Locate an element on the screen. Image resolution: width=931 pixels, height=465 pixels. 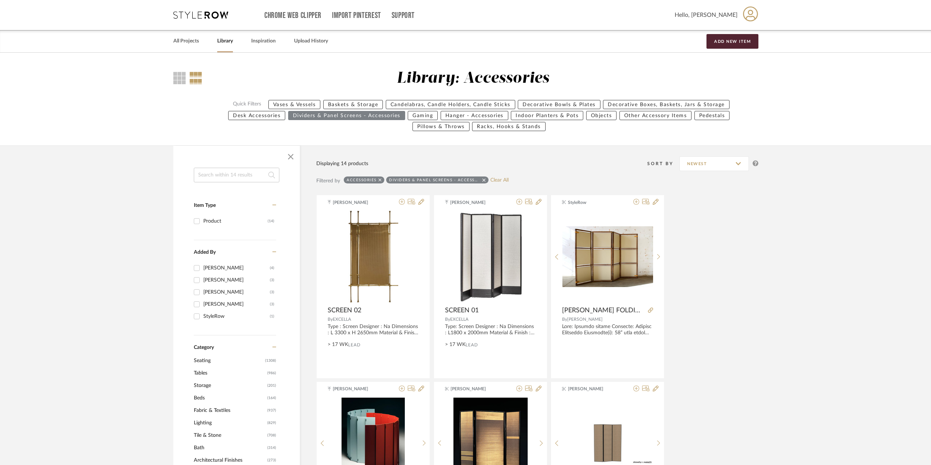
label: Quick Filters is located at coordinates (247, 104).